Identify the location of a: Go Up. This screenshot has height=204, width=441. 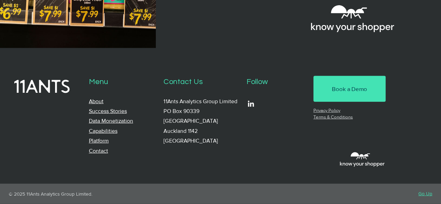
(425, 193).